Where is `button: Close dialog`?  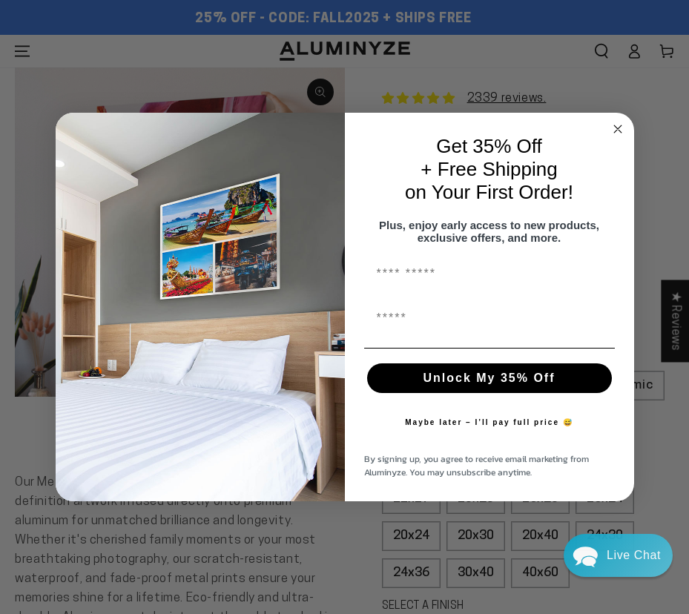
button: Close dialog is located at coordinates (618, 129).